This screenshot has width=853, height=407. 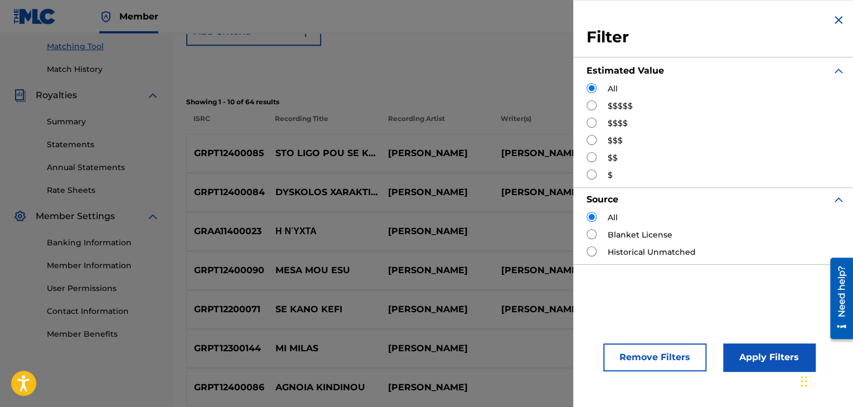 I want to click on a: Member Information, so click(x=103, y=265).